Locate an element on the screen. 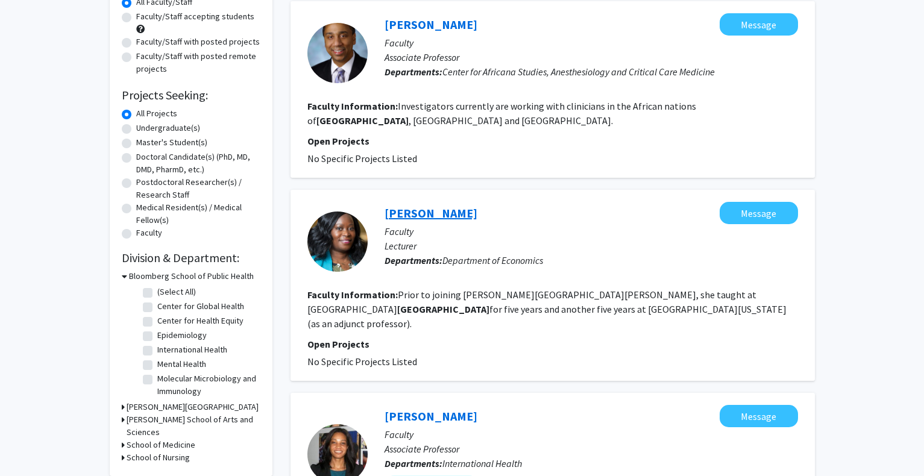 The width and height of the screenshot is (924, 476). h3: Bloomberg School of Public Health is located at coordinates (191, 276).